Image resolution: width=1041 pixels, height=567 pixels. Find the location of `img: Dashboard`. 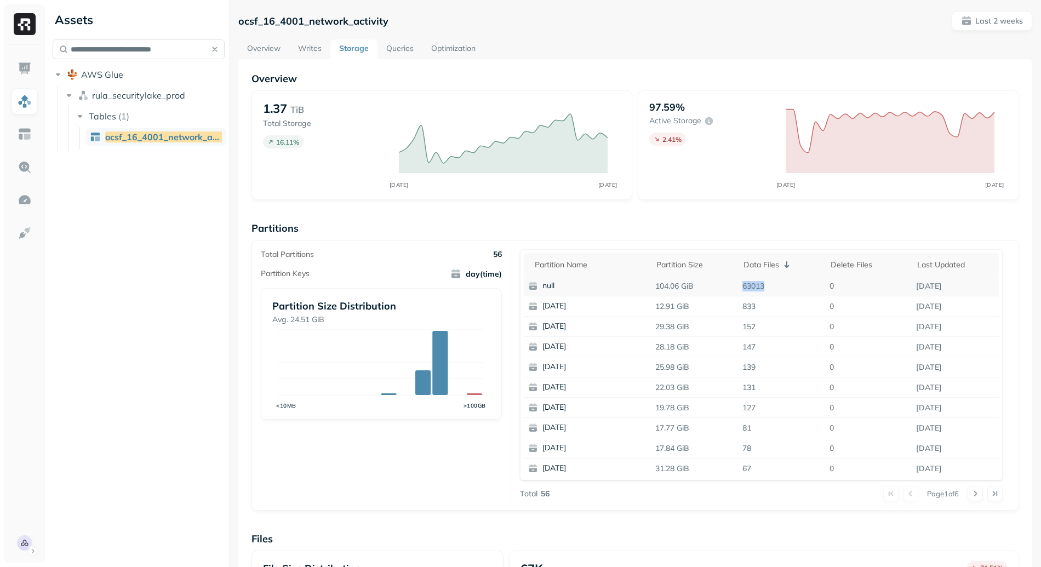

img: Dashboard is located at coordinates (25, 69).